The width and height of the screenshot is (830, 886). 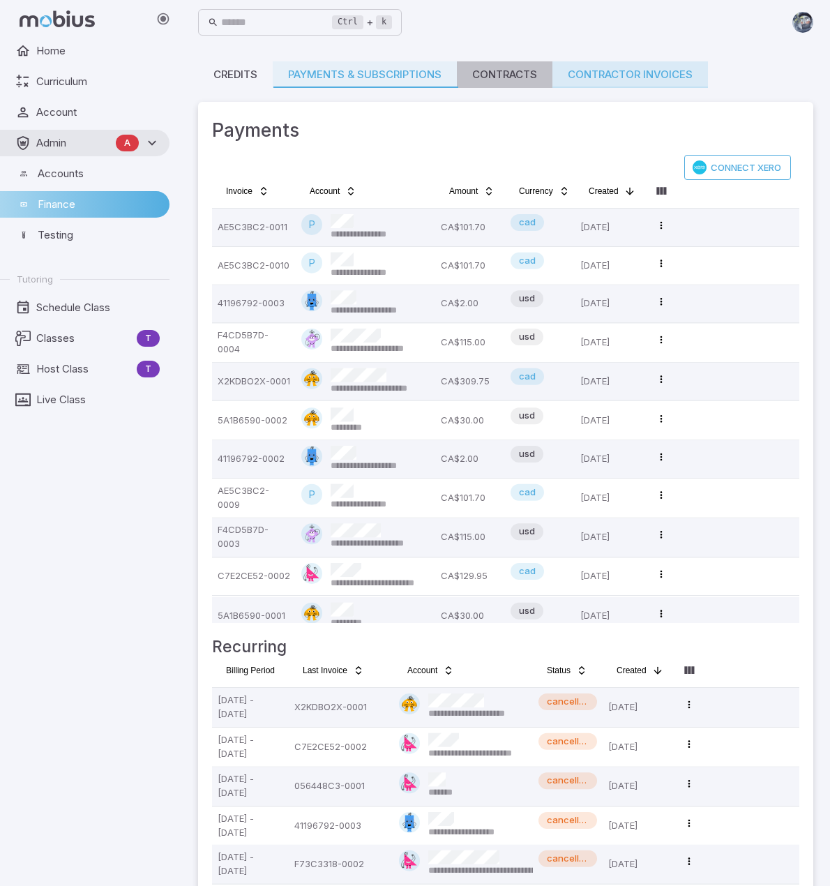 I want to click on span: Live Class, so click(x=98, y=400).